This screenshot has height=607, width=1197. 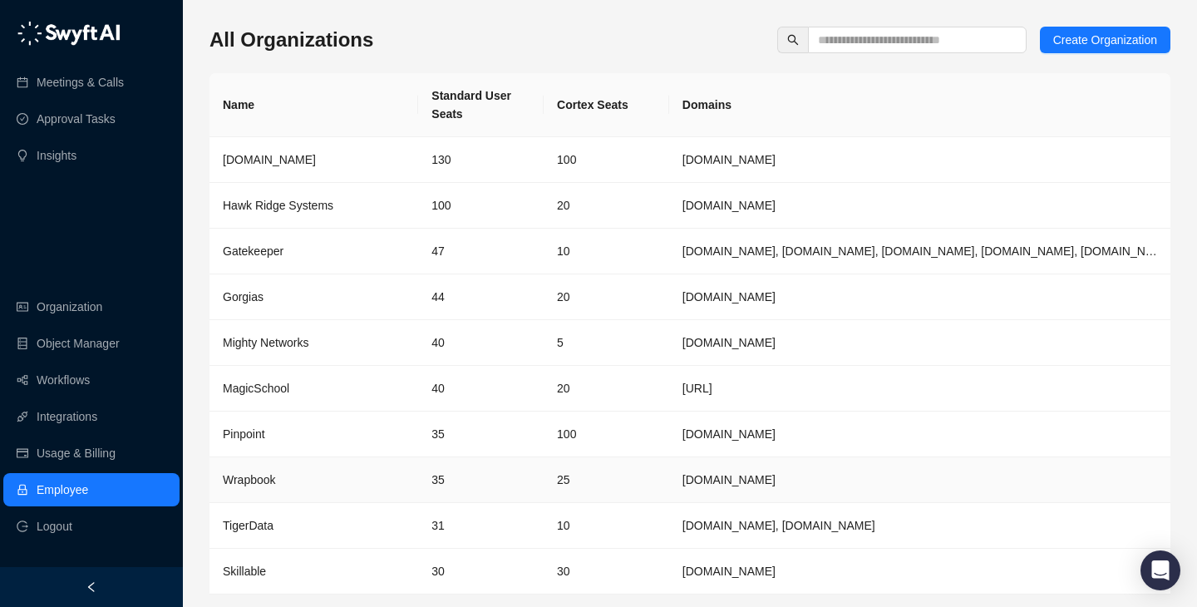 What do you see at coordinates (265, 343) in the screenshot?
I see `span: Mighty Networks` at bounding box center [265, 343].